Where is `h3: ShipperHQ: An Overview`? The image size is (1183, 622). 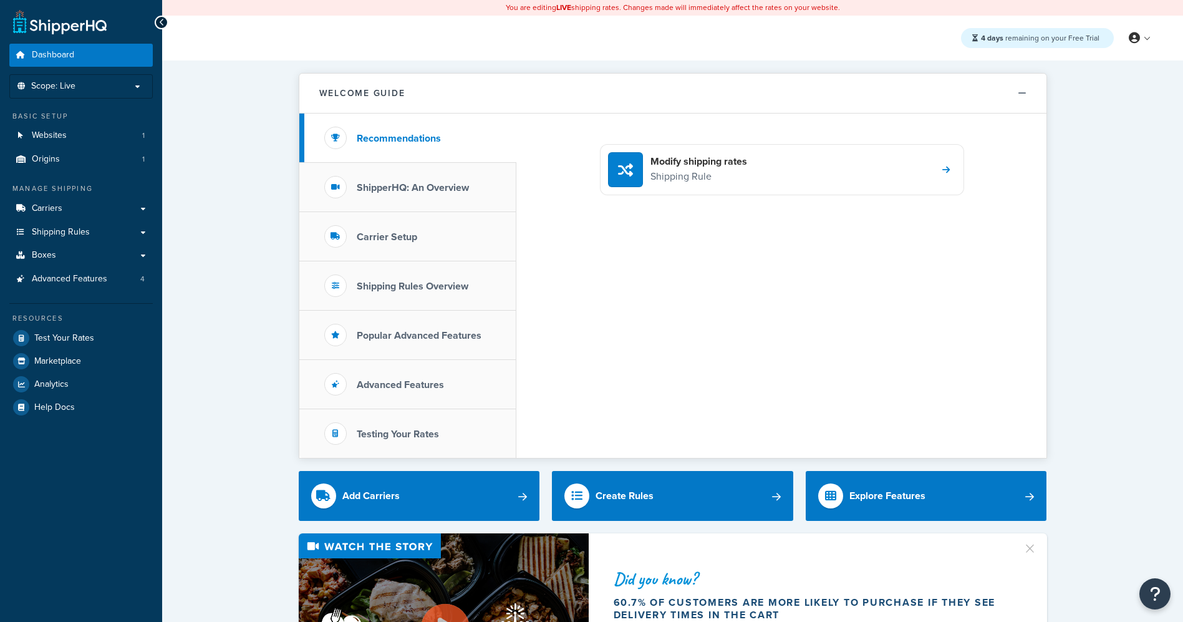 h3: ShipperHQ: An Overview is located at coordinates (413, 188).